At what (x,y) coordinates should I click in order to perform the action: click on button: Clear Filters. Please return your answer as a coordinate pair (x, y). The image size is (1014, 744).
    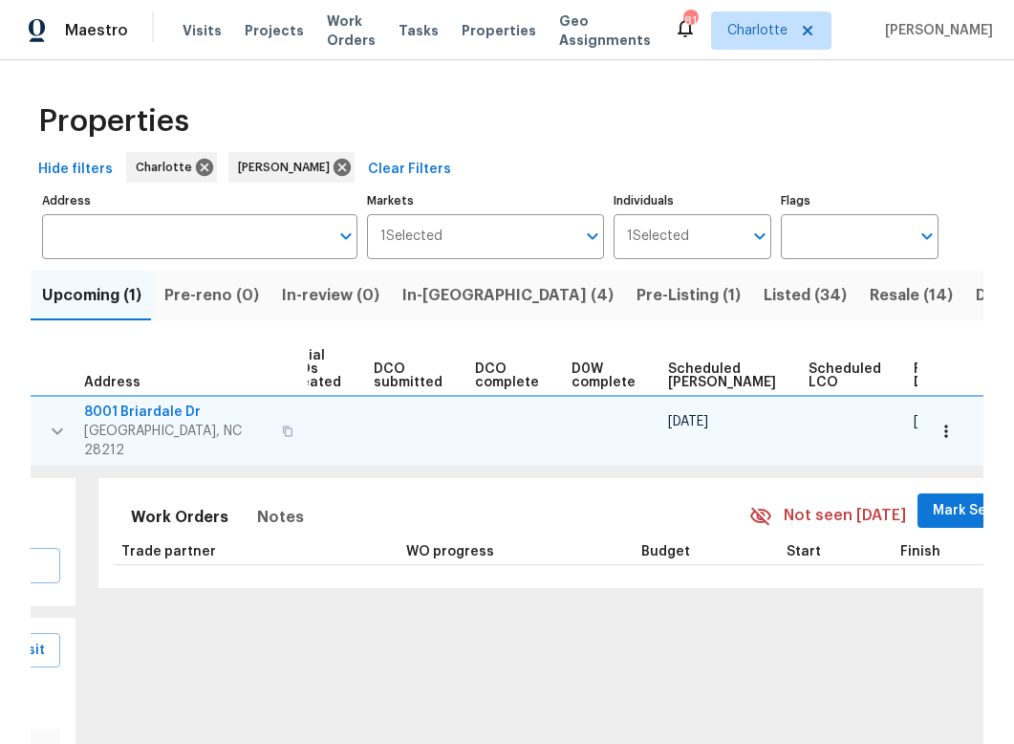
    Looking at the image, I should click on (409, 169).